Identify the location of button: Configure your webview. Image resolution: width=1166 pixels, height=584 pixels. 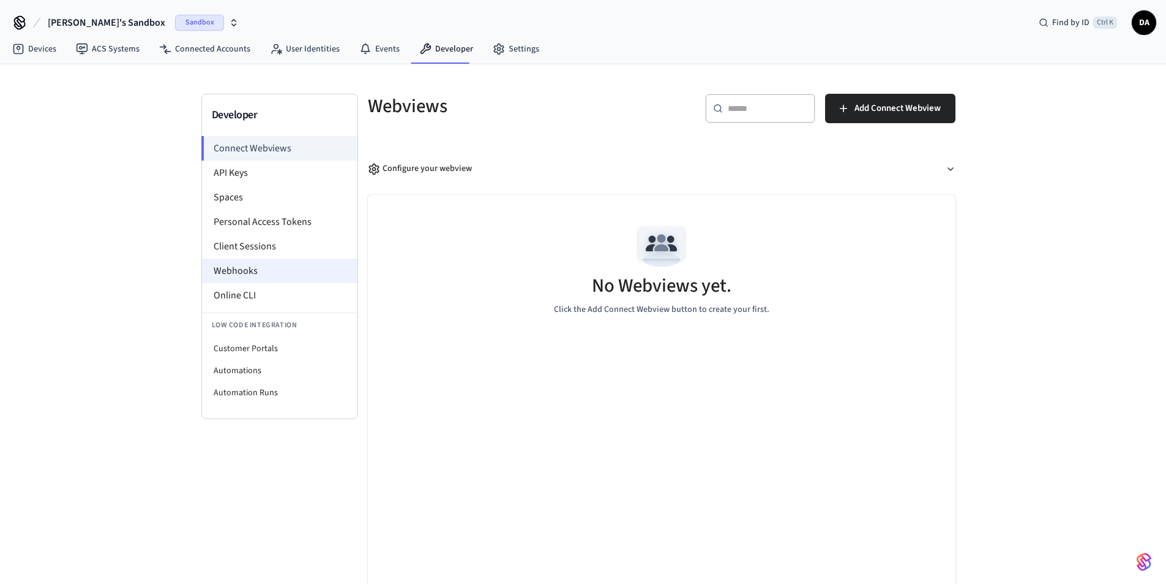
(662, 168).